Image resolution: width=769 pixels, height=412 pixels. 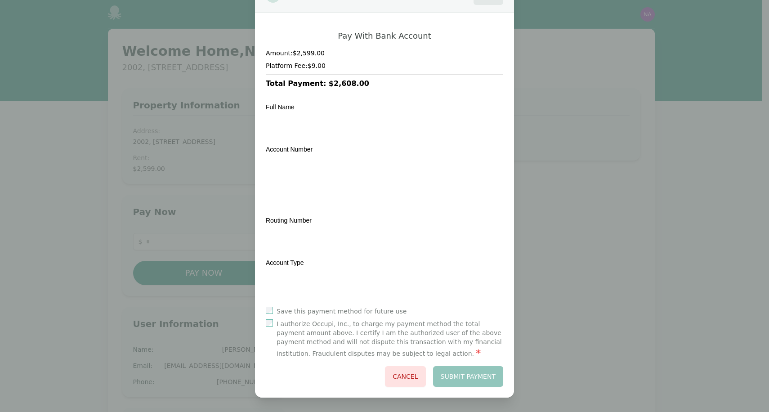 I want to click on h2: Pay With Bank Account, so click(x=384, y=36).